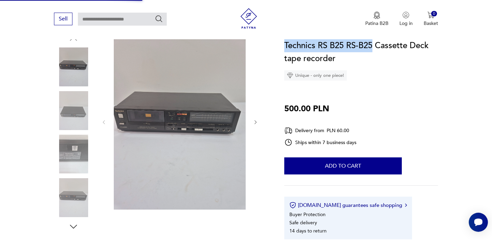 This screenshot has height=240, width=492. I want to click on font: Basket, so click(431, 23).